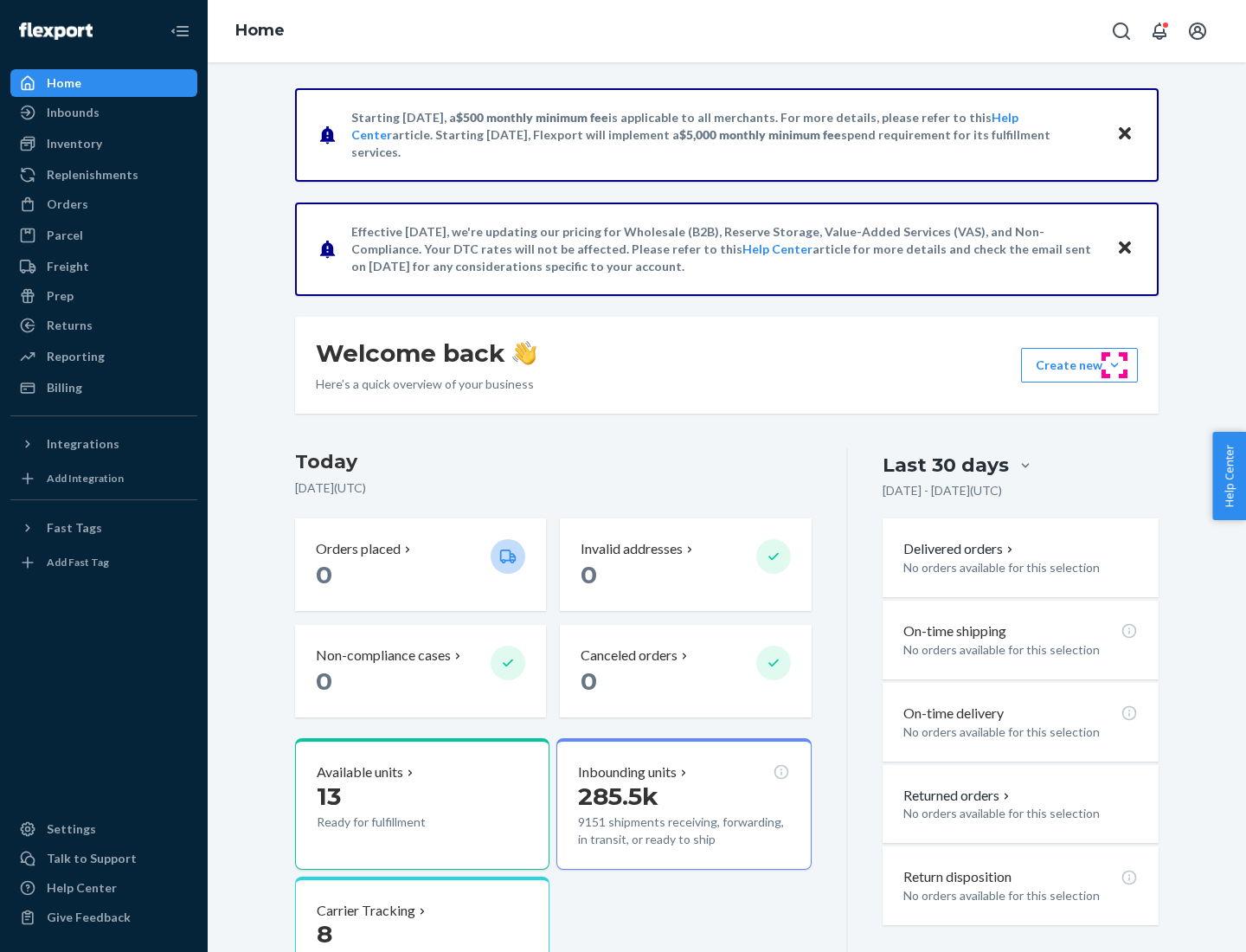 The height and width of the screenshot is (952, 1246). What do you see at coordinates (55, 31) in the screenshot?
I see `img: Flexport logo` at bounding box center [55, 31].